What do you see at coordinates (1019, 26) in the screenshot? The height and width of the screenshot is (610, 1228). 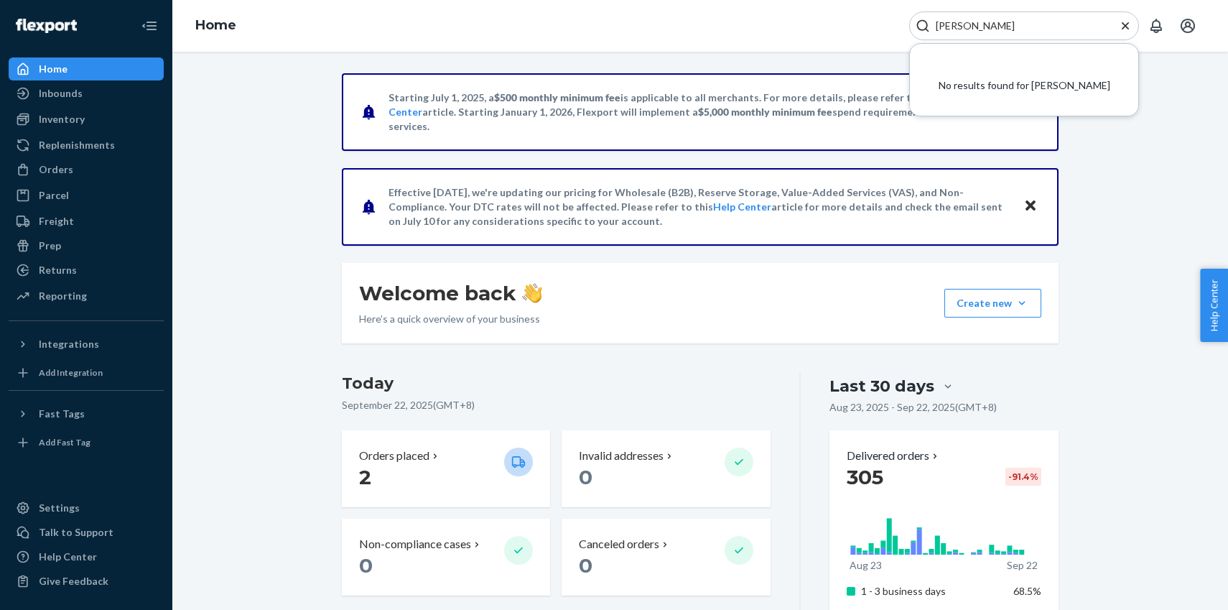 I see `input: Search Input` at bounding box center [1019, 26].